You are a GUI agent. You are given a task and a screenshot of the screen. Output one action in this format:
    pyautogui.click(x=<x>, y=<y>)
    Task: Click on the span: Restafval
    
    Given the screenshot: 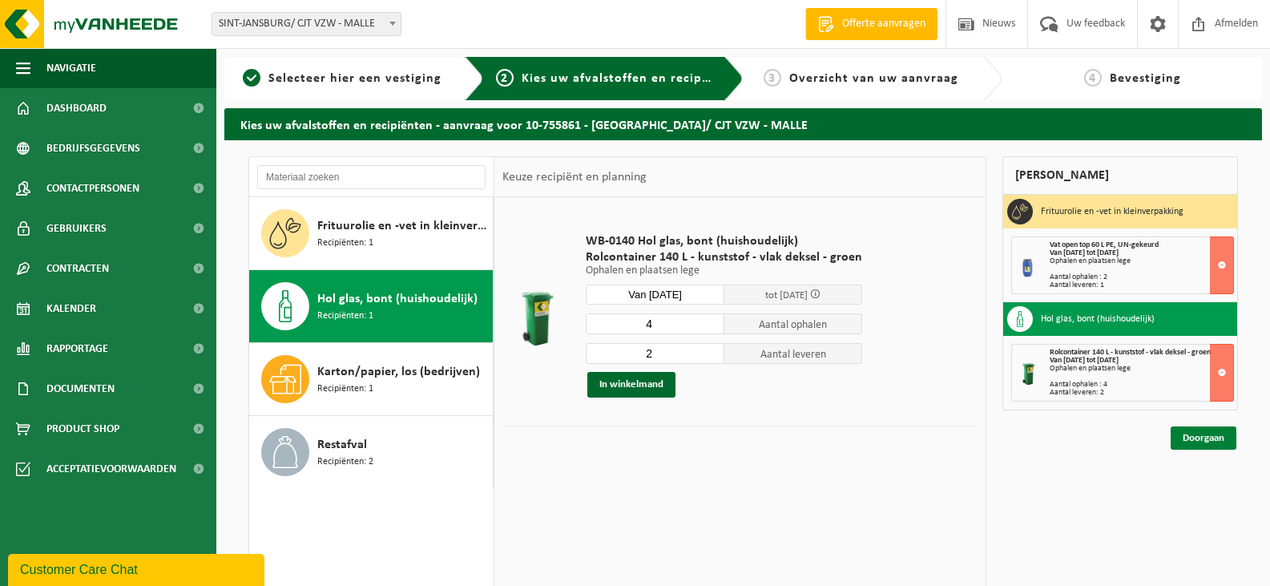 What is the action you would take?
    pyautogui.click(x=342, y=445)
    